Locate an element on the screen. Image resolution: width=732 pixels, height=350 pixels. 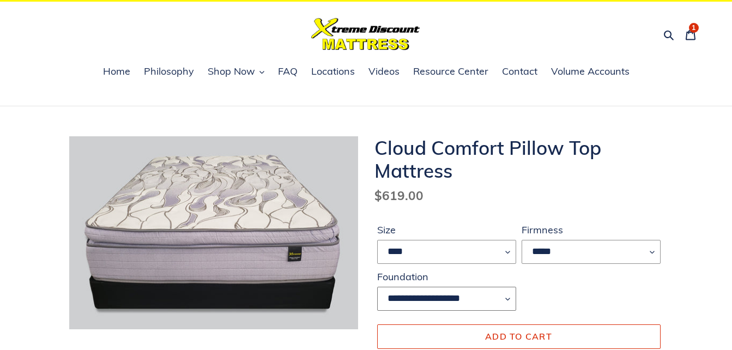
span: Resource Center is located at coordinates (451, 71).